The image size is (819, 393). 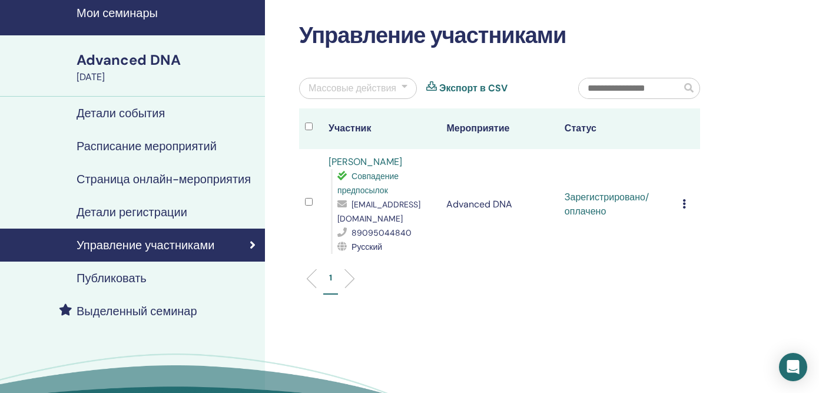 I want to click on span: Русский, so click(x=367, y=247).